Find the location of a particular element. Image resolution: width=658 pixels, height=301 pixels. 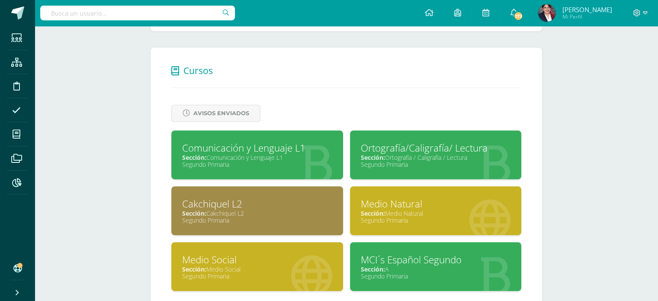

div: MCI´s Español Segundo is located at coordinates (436, 259).